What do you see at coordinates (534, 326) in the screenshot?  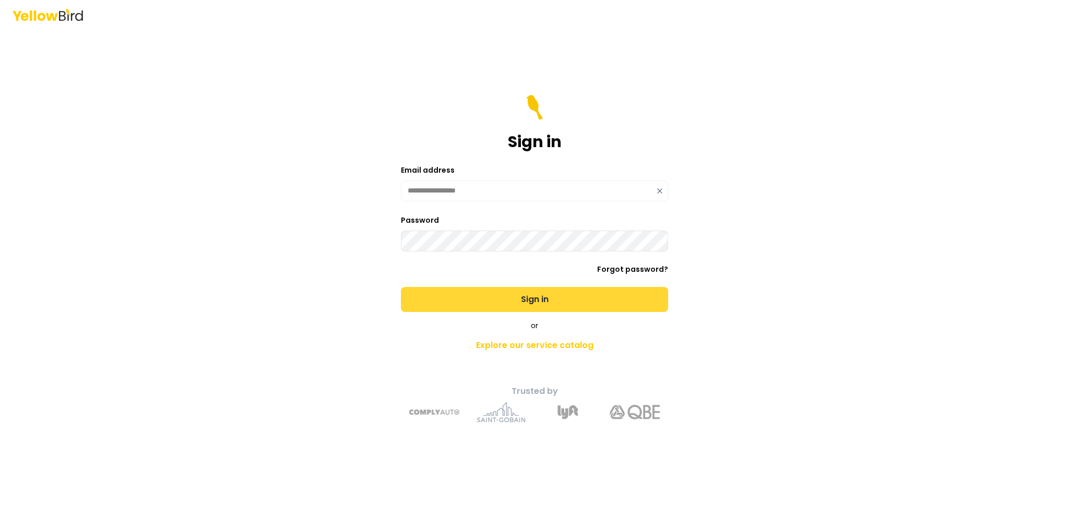 I see `span: or` at bounding box center [534, 326].